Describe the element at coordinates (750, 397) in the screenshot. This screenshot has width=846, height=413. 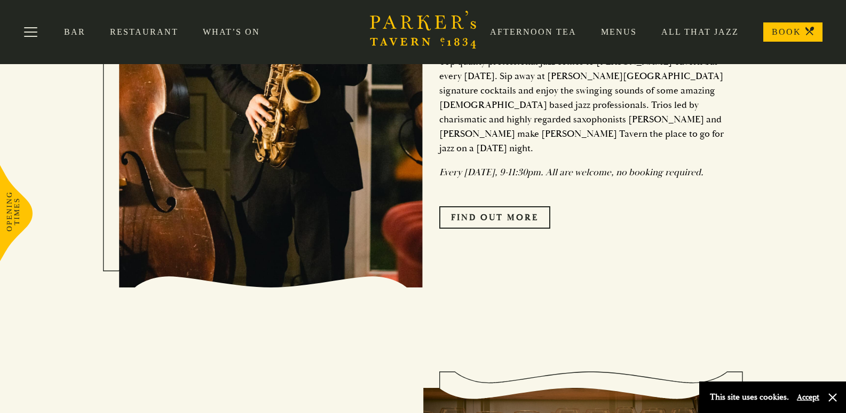
I see `p: This site uses cookies.` at that location.